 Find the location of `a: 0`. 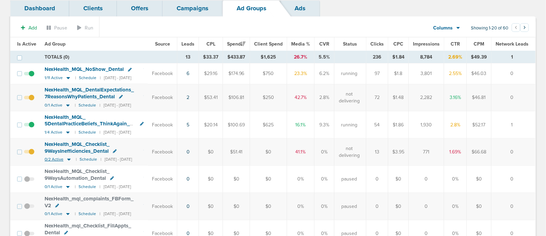

a: 0 is located at coordinates (188, 206).